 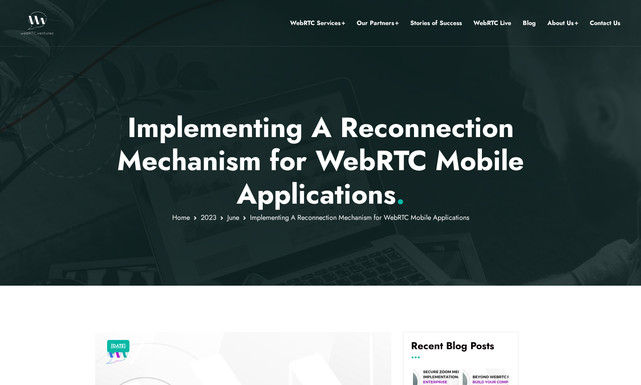 What do you see at coordinates (359, 217) in the screenshot?
I see `span: Implementing A Reconnection Mechanism for WebRTC Mobile Applications` at bounding box center [359, 217].